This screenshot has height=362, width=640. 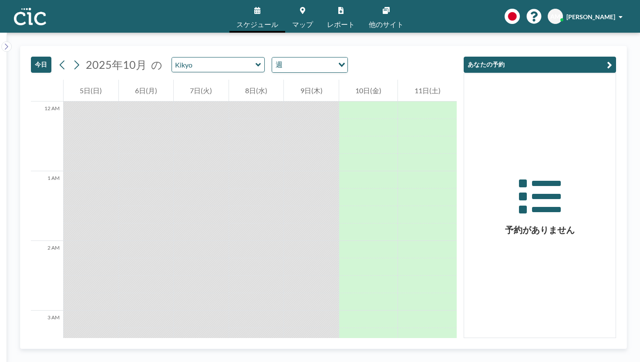 I want to click on div: 1 AM, so click(x=47, y=206).